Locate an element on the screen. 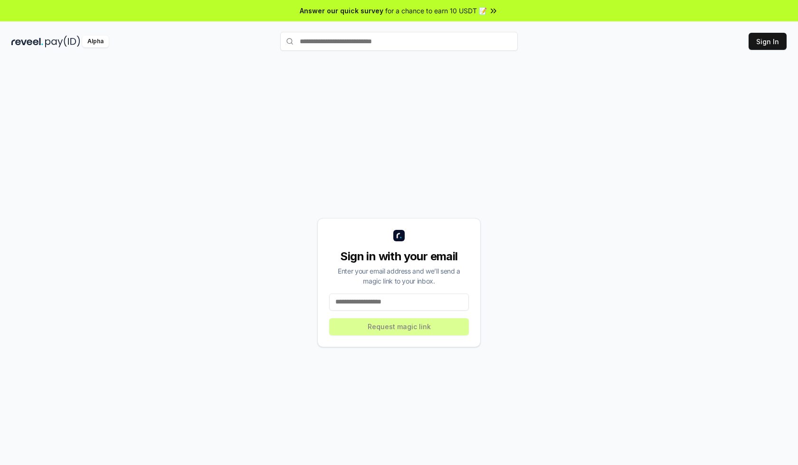  div: Alpha is located at coordinates (95, 41).